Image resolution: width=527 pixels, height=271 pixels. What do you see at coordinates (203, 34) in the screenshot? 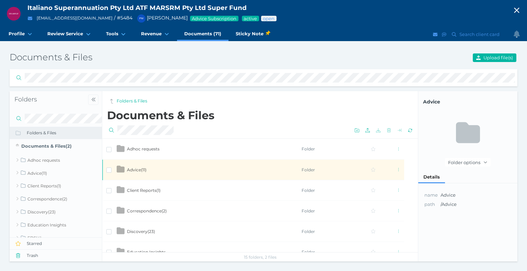
I see `a: Documents (71)` at bounding box center [203, 34].